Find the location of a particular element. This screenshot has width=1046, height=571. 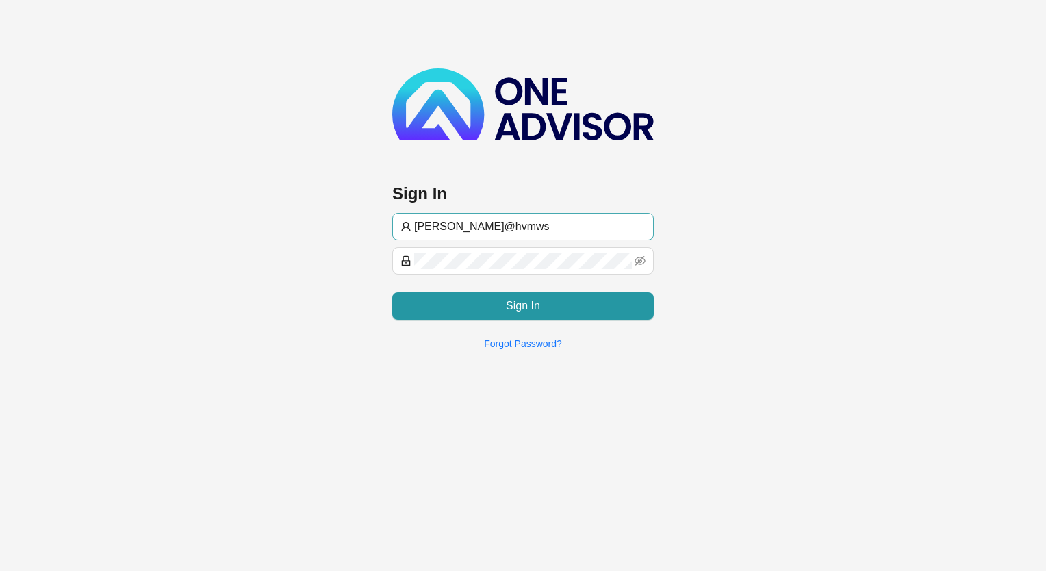

input: Username is located at coordinates (530, 227).